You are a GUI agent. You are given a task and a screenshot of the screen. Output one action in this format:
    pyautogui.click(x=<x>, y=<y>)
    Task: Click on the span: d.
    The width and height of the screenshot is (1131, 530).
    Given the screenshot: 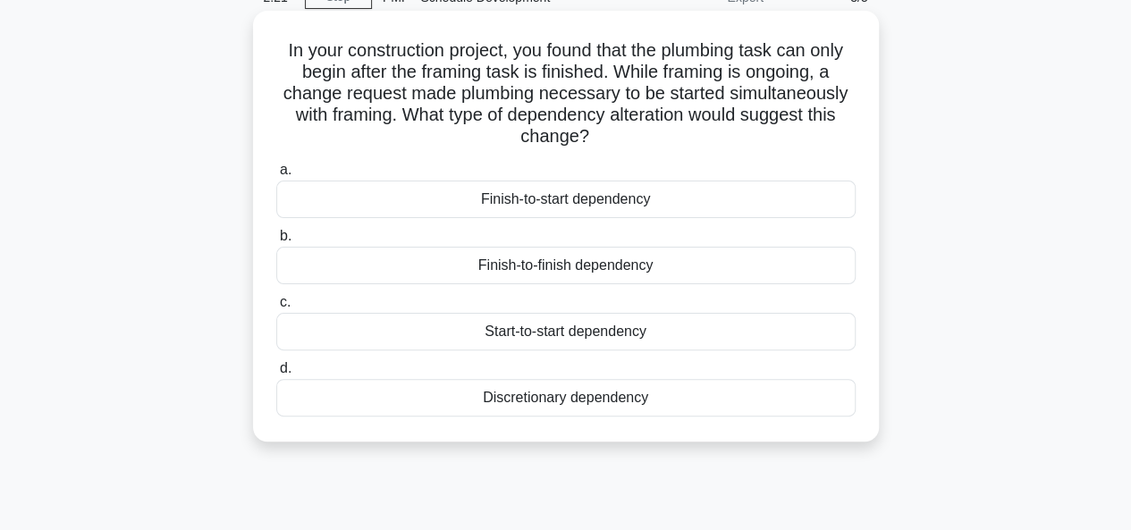 What is the action you would take?
    pyautogui.click(x=285, y=367)
    